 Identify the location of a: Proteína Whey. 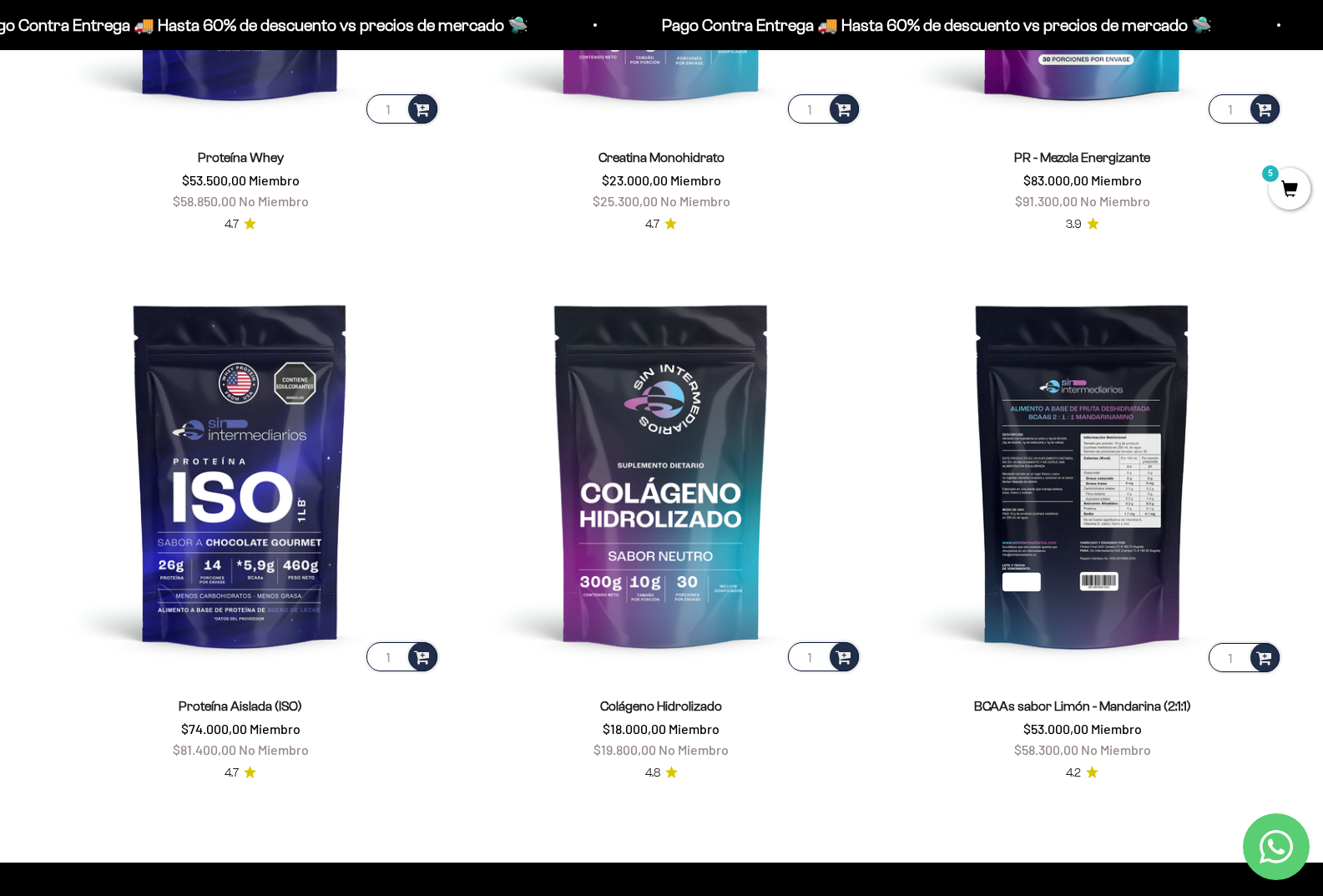
(240, 157).